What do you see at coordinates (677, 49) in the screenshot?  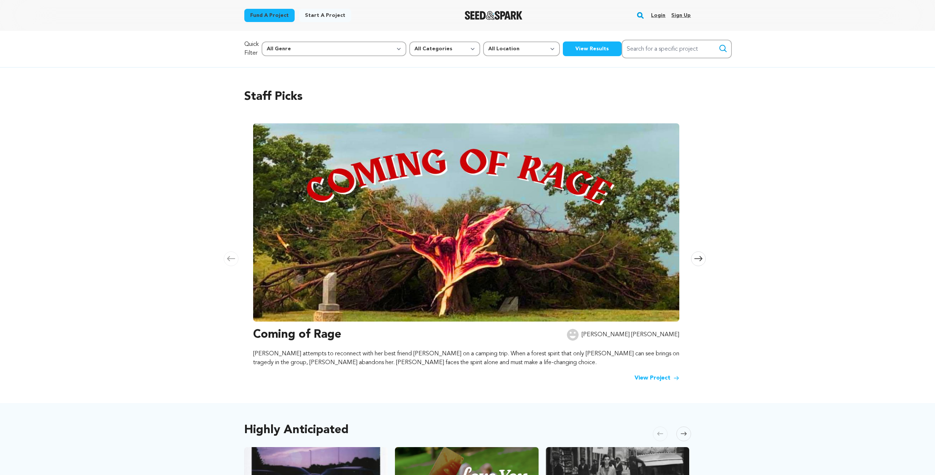 I see `input: Search for a specific project` at bounding box center [677, 49].